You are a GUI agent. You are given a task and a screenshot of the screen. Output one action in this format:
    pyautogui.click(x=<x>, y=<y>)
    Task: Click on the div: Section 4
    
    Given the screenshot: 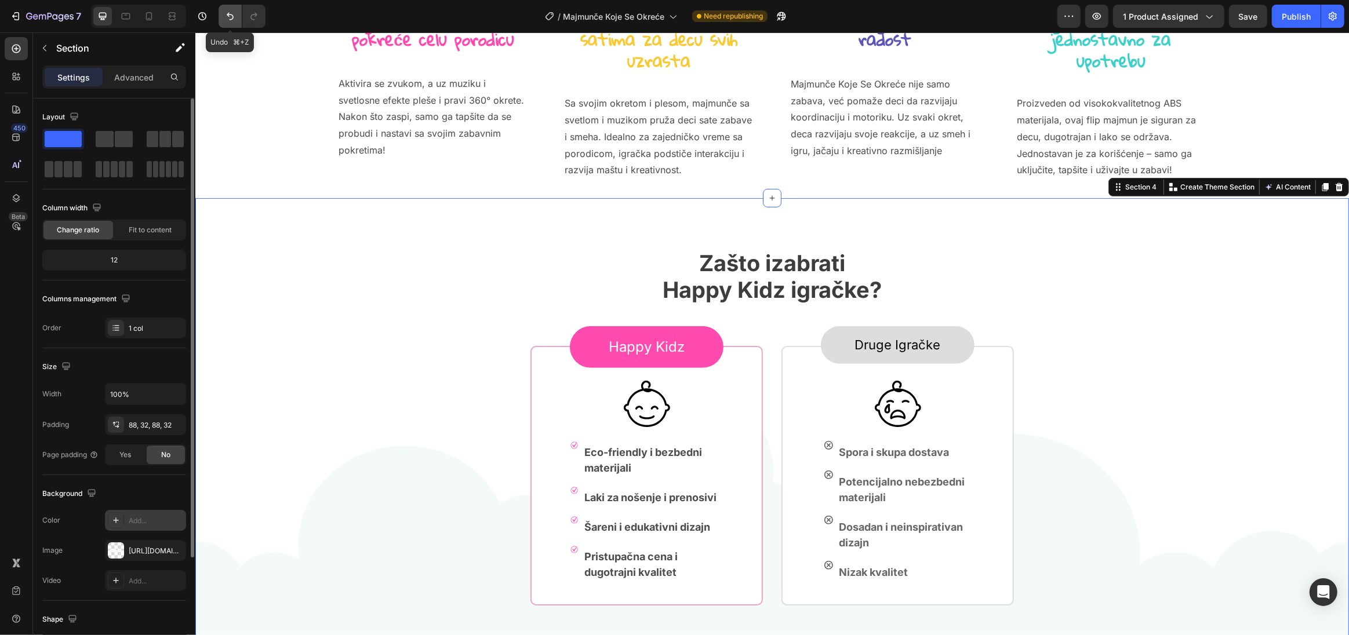 What is the action you would take?
    pyautogui.click(x=945, y=155)
    